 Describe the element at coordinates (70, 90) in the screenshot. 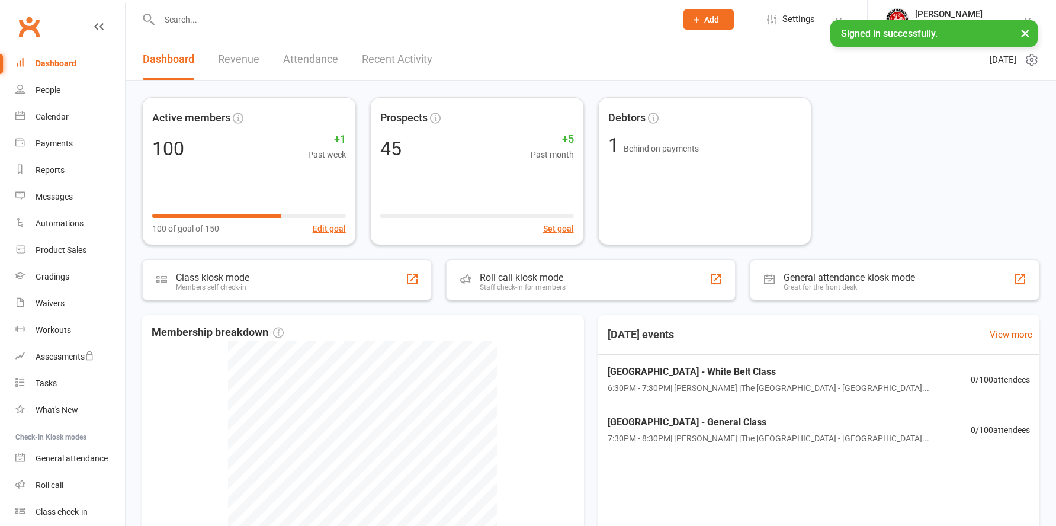

I see `a: People` at that location.